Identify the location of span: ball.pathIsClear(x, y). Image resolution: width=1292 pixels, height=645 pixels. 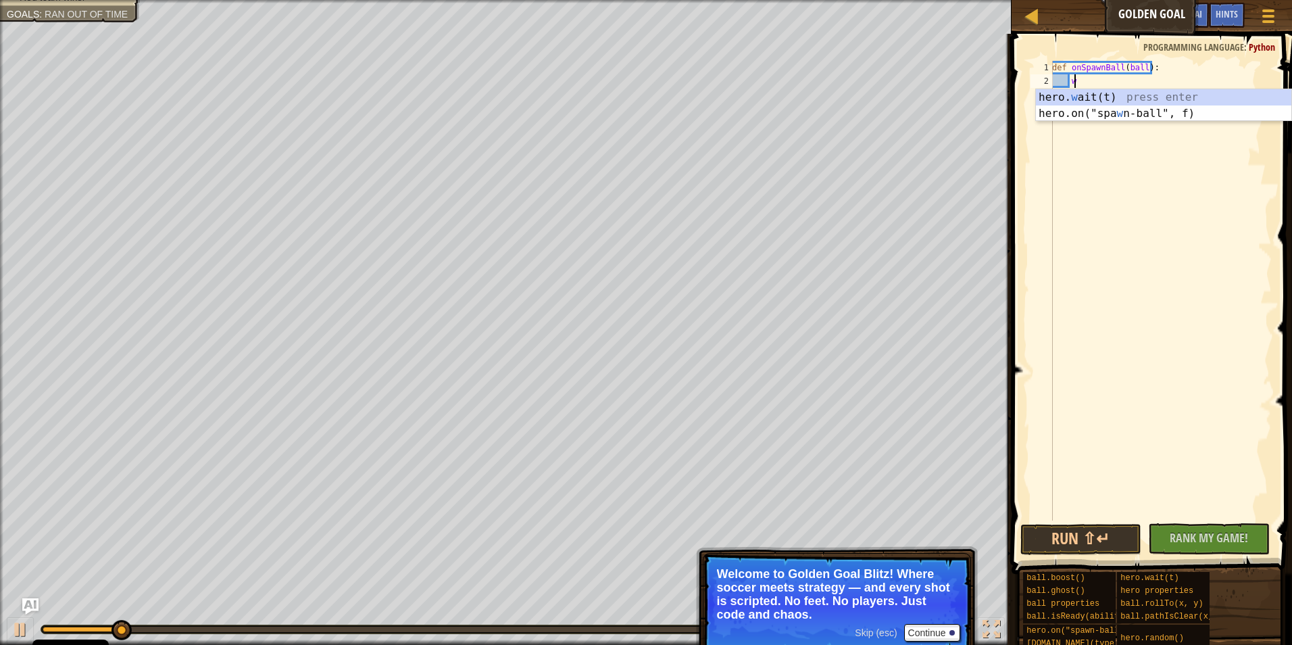
(1174, 616).